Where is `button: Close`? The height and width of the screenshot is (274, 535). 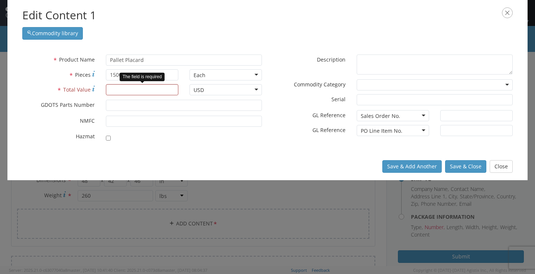
button: Close is located at coordinates (501, 167).